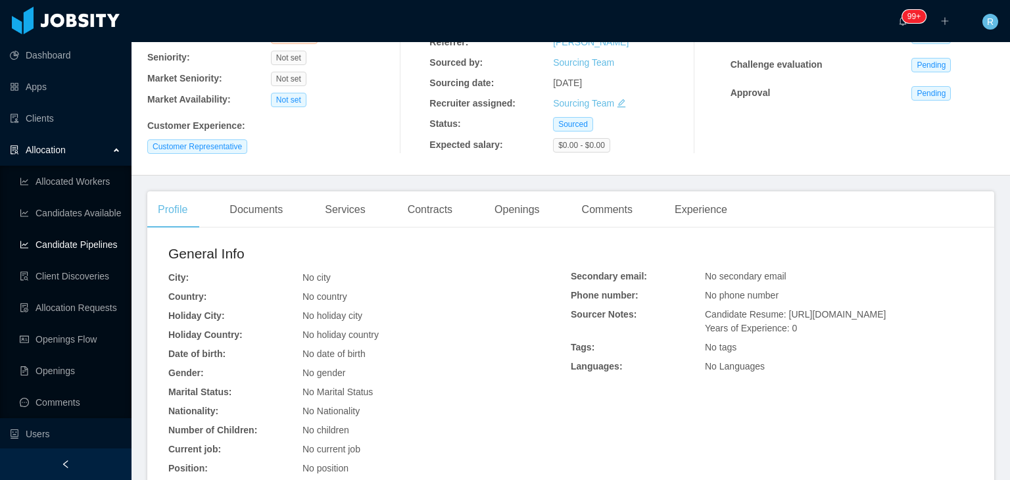 This screenshot has height=480, width=1010. What do you see at coordinates (903, 21) in the screenshot?
I see `i: icon: bell` at bounding box center [903, 21].